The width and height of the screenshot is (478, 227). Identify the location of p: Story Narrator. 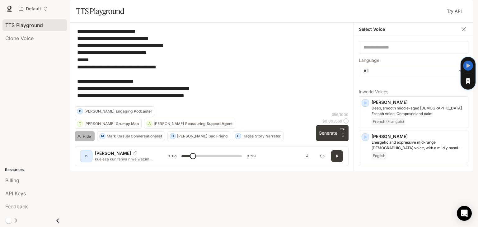
(268, 136).